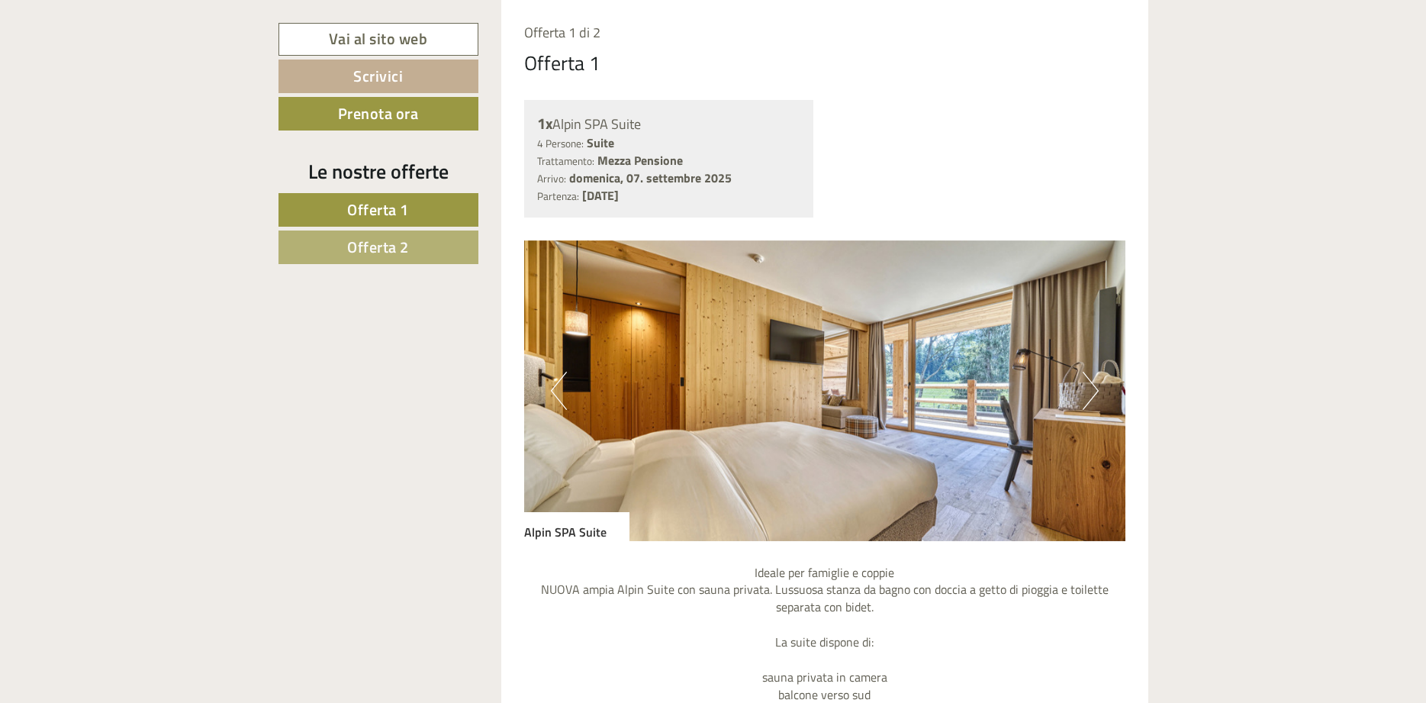 The width and height of the screenshot is (1426, 703). I want to click on b: domenica, 07. settembre 2025, so click(650, 178).